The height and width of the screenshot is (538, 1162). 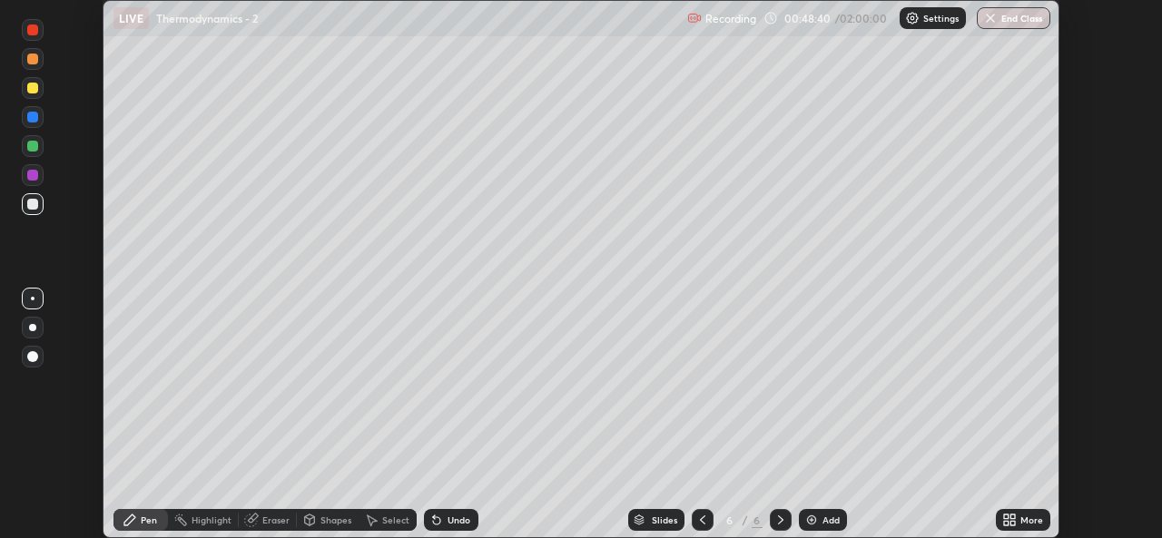 I want to click on div: Eraser, so click(x=276, y=520).